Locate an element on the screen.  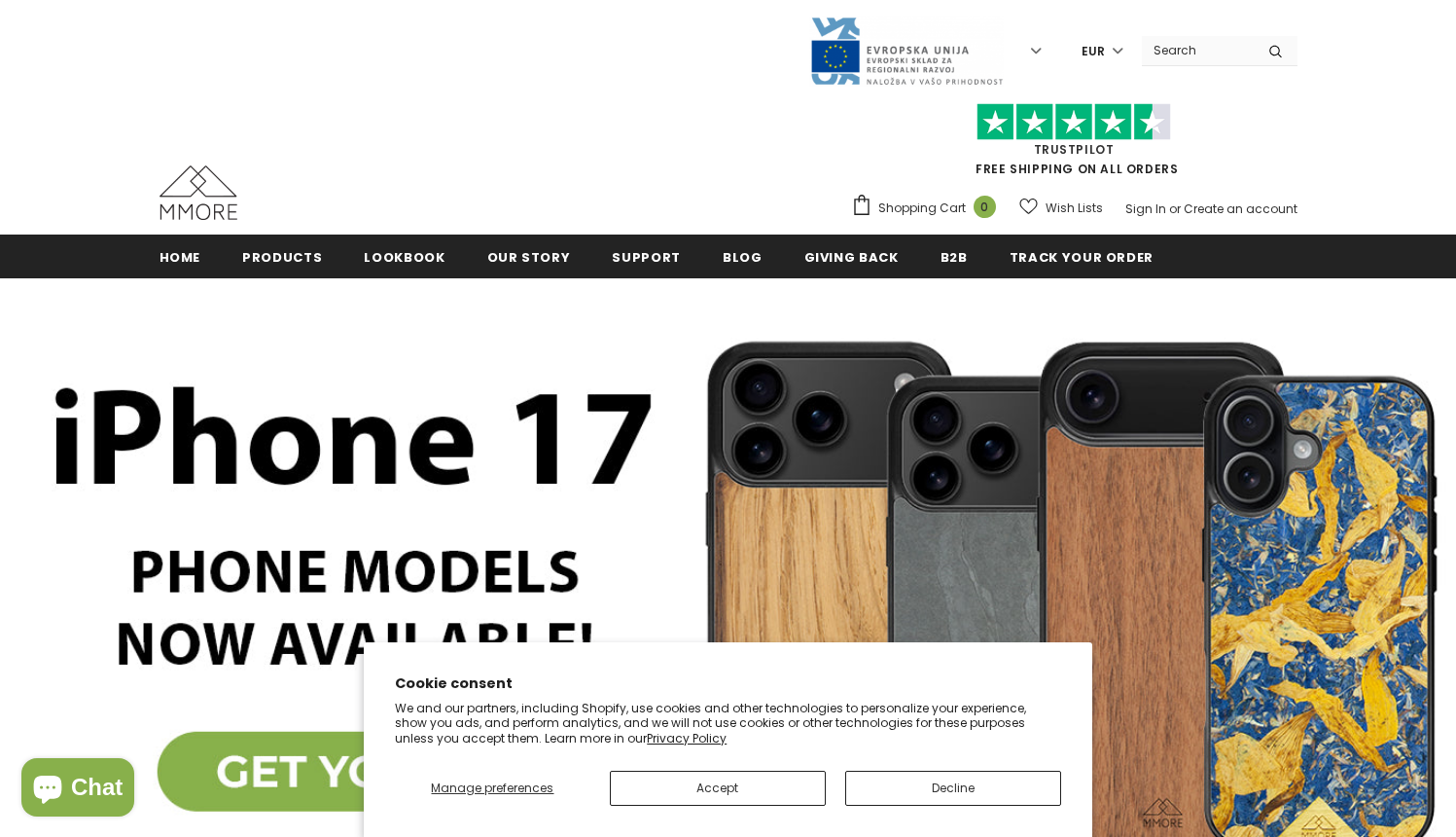
a: Sign In is located at coordinates (1146, 209).